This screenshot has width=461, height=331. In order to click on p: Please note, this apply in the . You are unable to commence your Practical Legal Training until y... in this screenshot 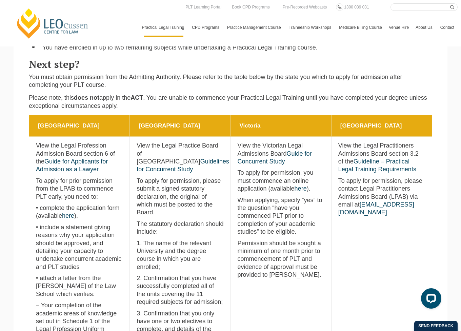, I will do `click(230, 102)`.